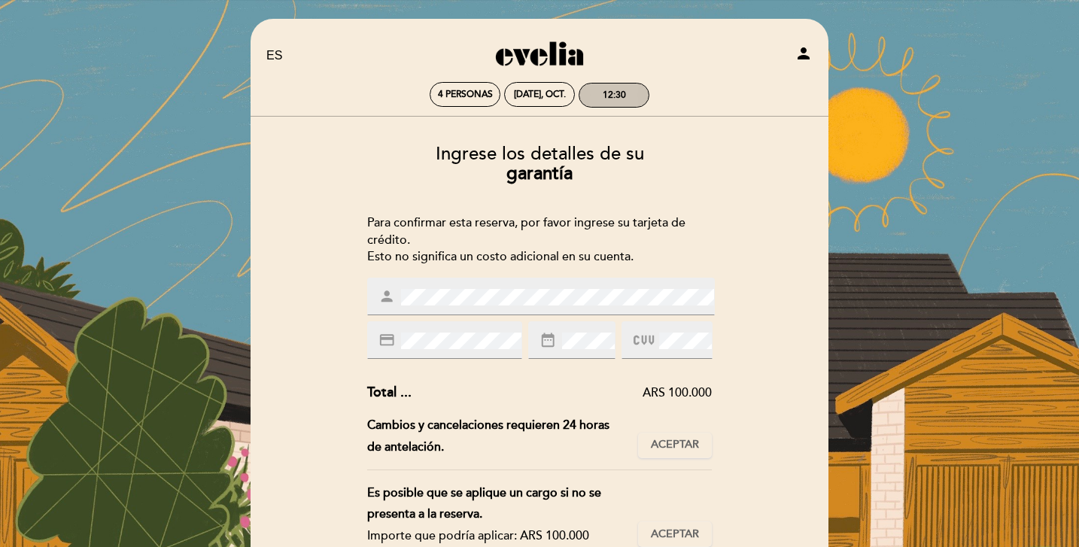 The height and width of the screenshot is (547, 1079). I want to click on span: Total ..., so click(389, 392).